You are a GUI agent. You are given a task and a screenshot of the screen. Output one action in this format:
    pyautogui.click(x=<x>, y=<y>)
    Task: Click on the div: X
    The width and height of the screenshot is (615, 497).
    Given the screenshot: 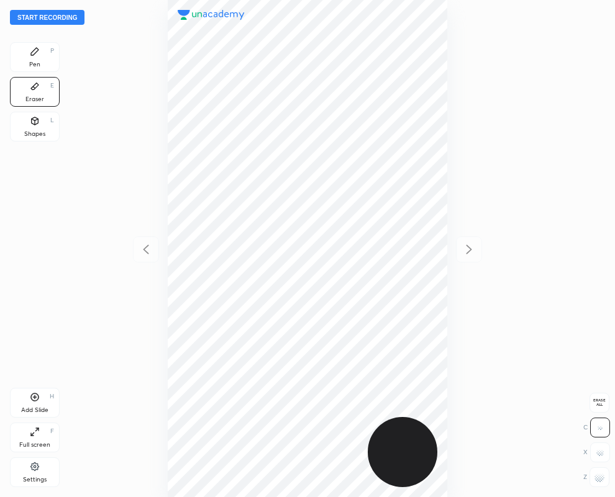 What is the action you would take?
    pyautogui.click(x=596, y=453)
    